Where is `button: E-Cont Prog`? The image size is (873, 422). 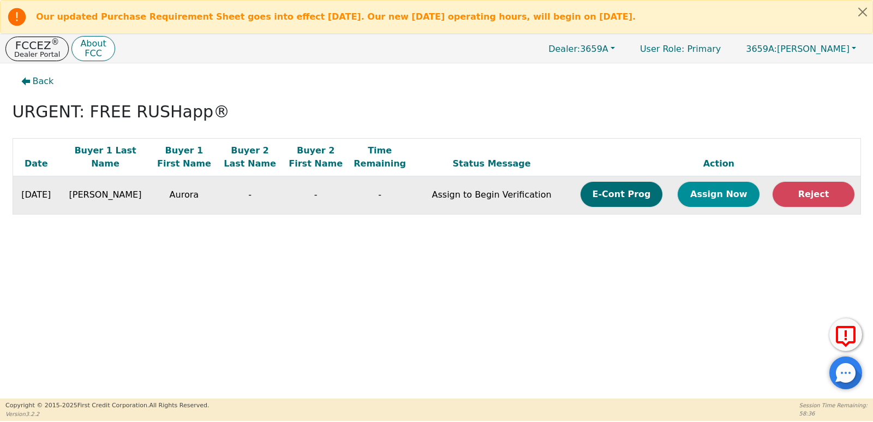 button: E-Cont Prog is located at coordinates (621, 194).